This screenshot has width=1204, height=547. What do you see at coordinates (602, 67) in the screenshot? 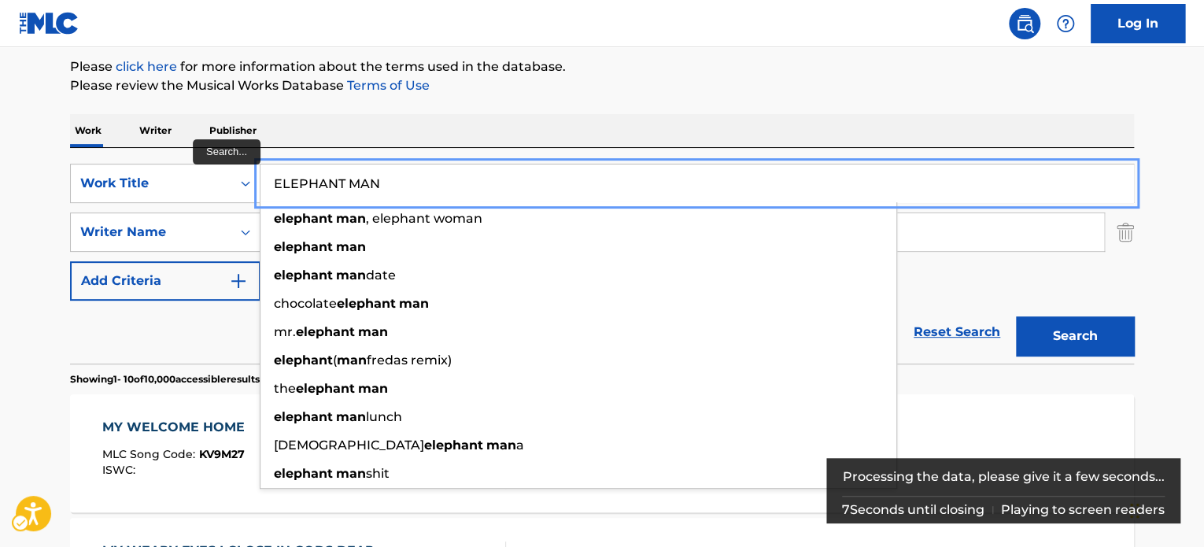
I see `p: Please for more information about the terms used in the database.` at bounding box center [602, 67].